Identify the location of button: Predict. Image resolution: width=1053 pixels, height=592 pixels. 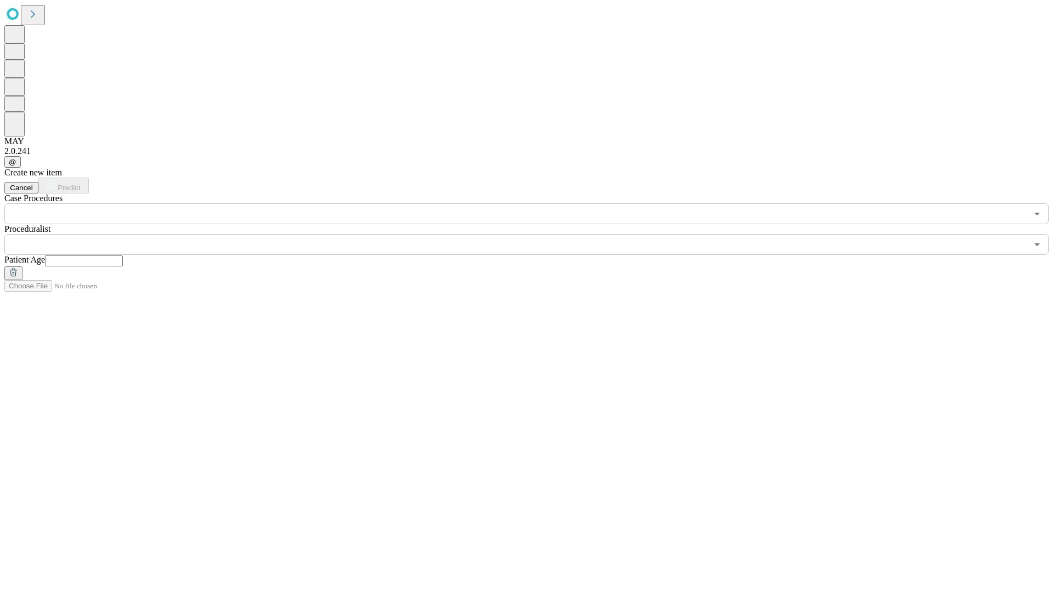
(64, 185).